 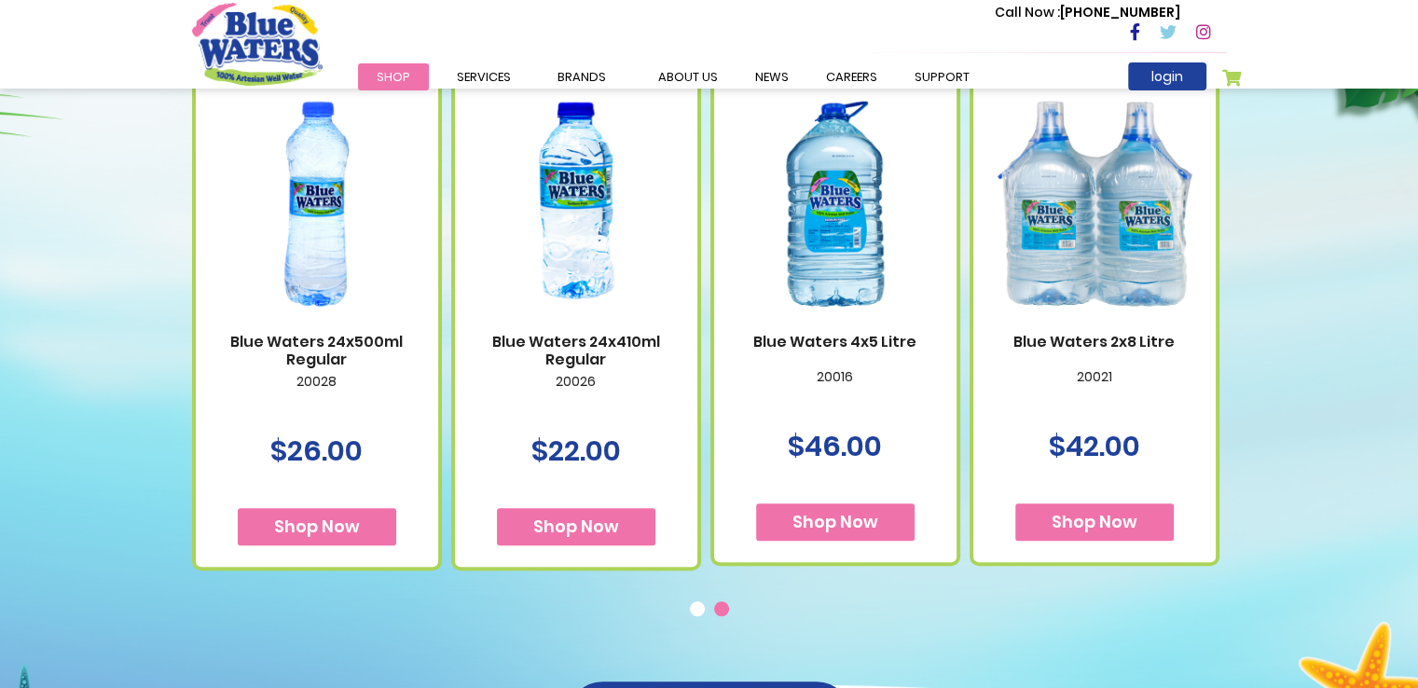 What do you see at coordinates (582, 76) in the screenshot?
I see `span: Brands` at bounding box center [582, 76].